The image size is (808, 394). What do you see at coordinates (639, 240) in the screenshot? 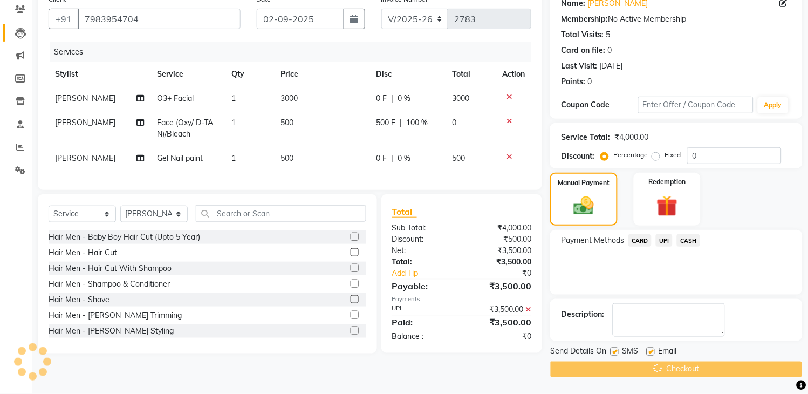
I see `span: CARD` at bounding box center [639, 240].